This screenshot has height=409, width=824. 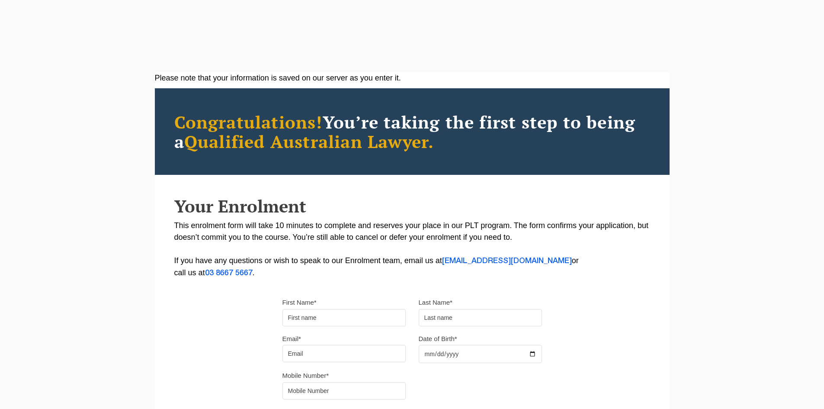 What do you see at coordinates (229, 273) in the screenshot?
I see `a: 03 8667 5667` at bounding box center [229, 273].